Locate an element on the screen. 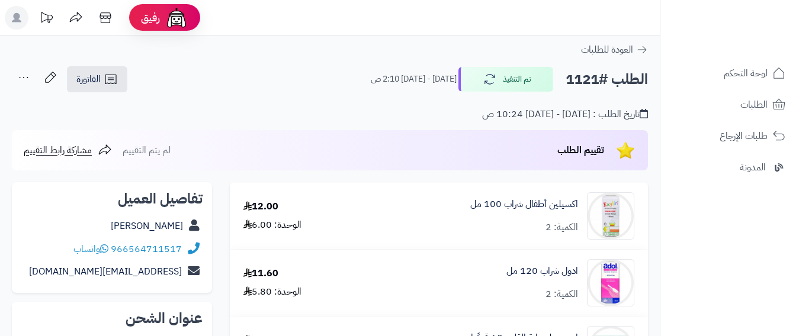 Image resolution: width=799 pixels, height=336 pixels. h2: عنوان الشحن is located at coordinates (112, 318).